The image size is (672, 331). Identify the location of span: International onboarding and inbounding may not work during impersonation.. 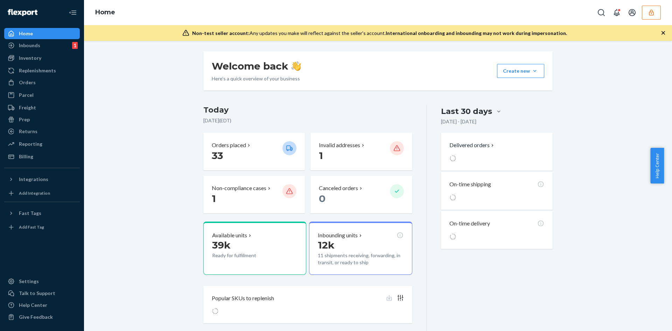
(476, 33).